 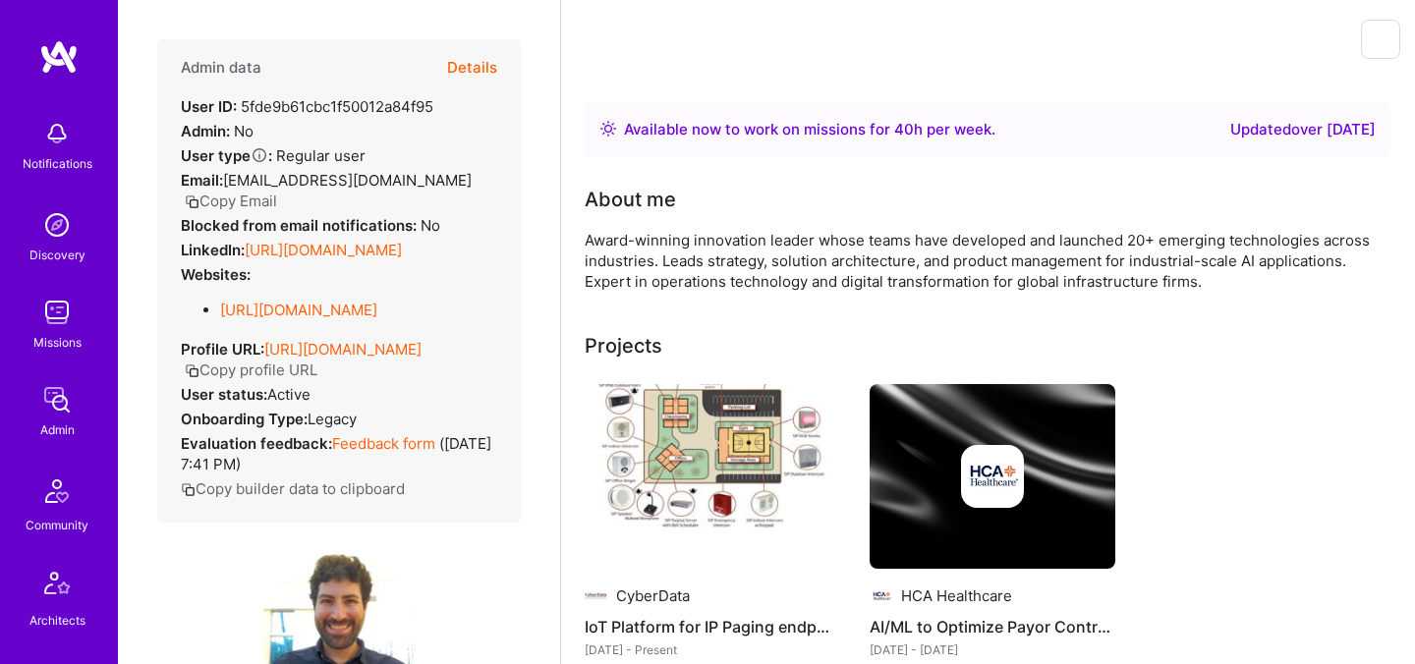 What do you see at coordinates (57, 525) in the screenshot?
I see `div: Community` at bounding box center [57, 525].